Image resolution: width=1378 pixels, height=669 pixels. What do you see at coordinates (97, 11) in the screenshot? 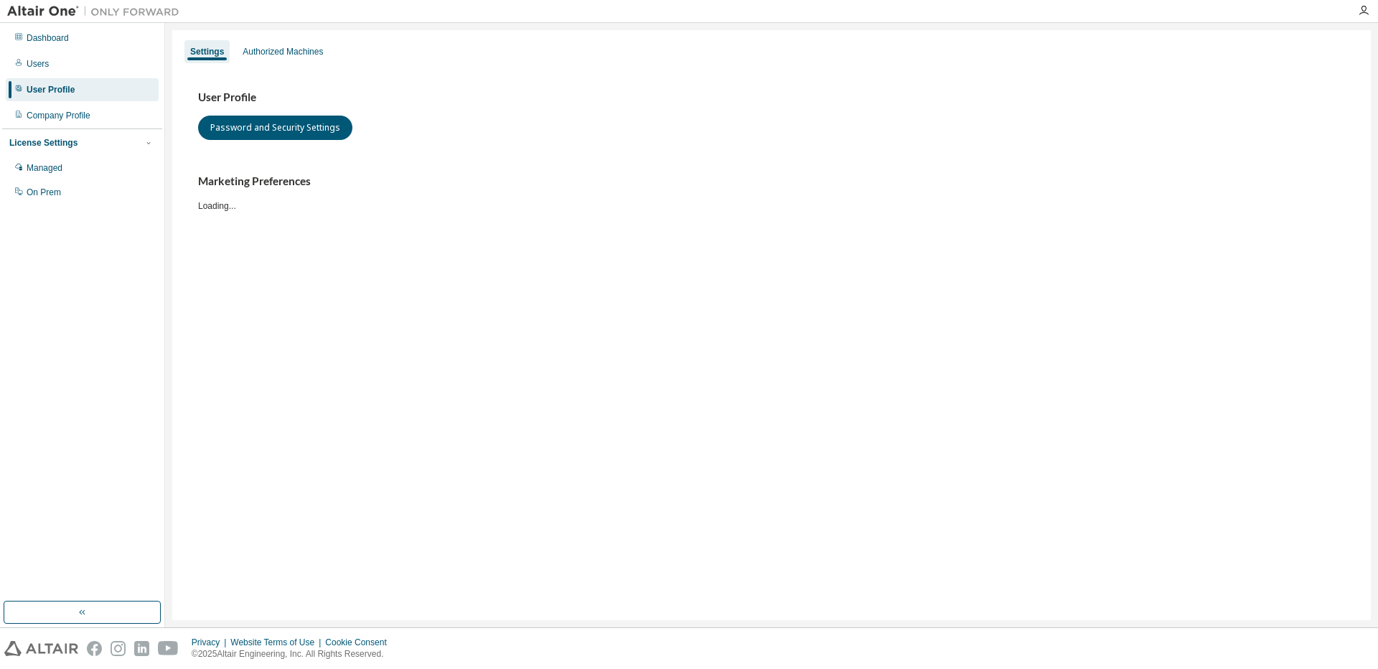
I see `img: Altair One` at bounding box center [97, 11].